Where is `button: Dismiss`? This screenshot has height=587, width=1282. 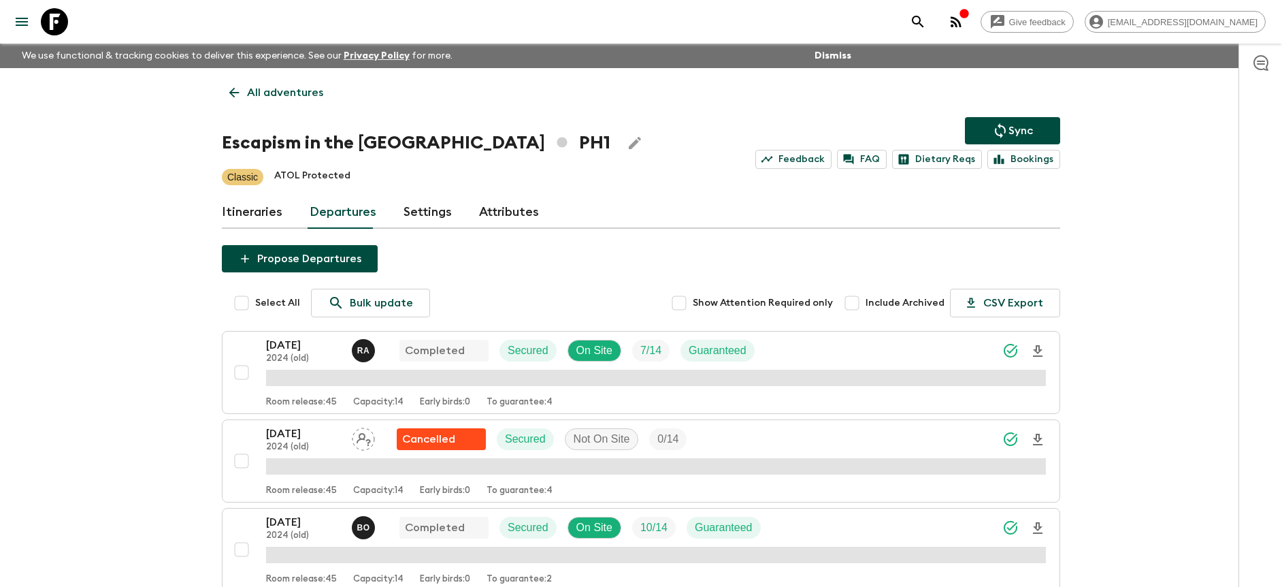 button: Dismiss is located at coordinates (833, 56).